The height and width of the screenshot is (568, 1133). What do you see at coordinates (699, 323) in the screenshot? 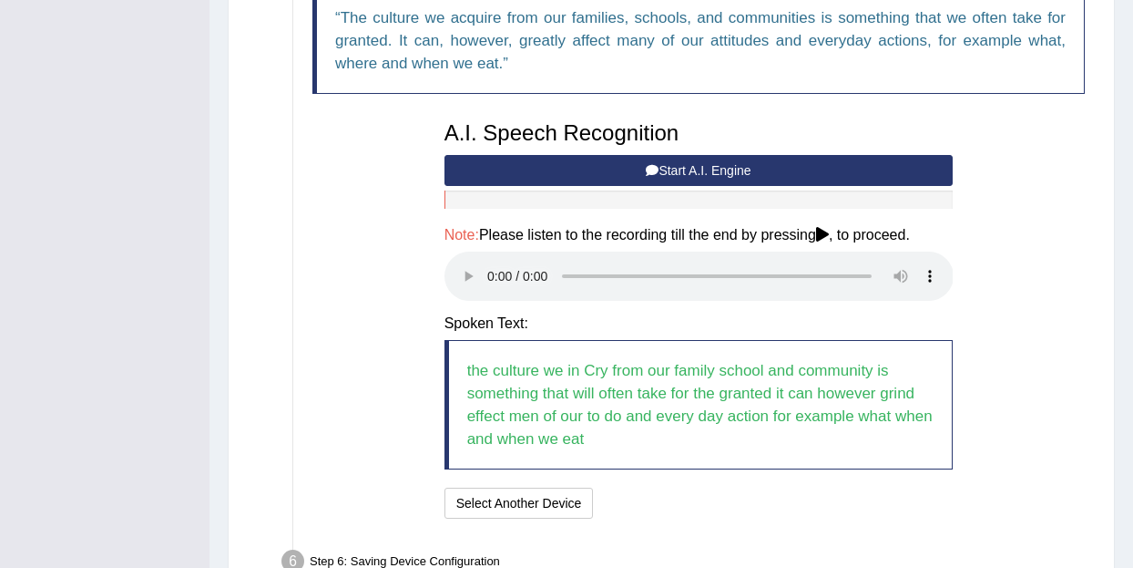
I see `h4: Spoken Text:` at bounding box center [699, 323].